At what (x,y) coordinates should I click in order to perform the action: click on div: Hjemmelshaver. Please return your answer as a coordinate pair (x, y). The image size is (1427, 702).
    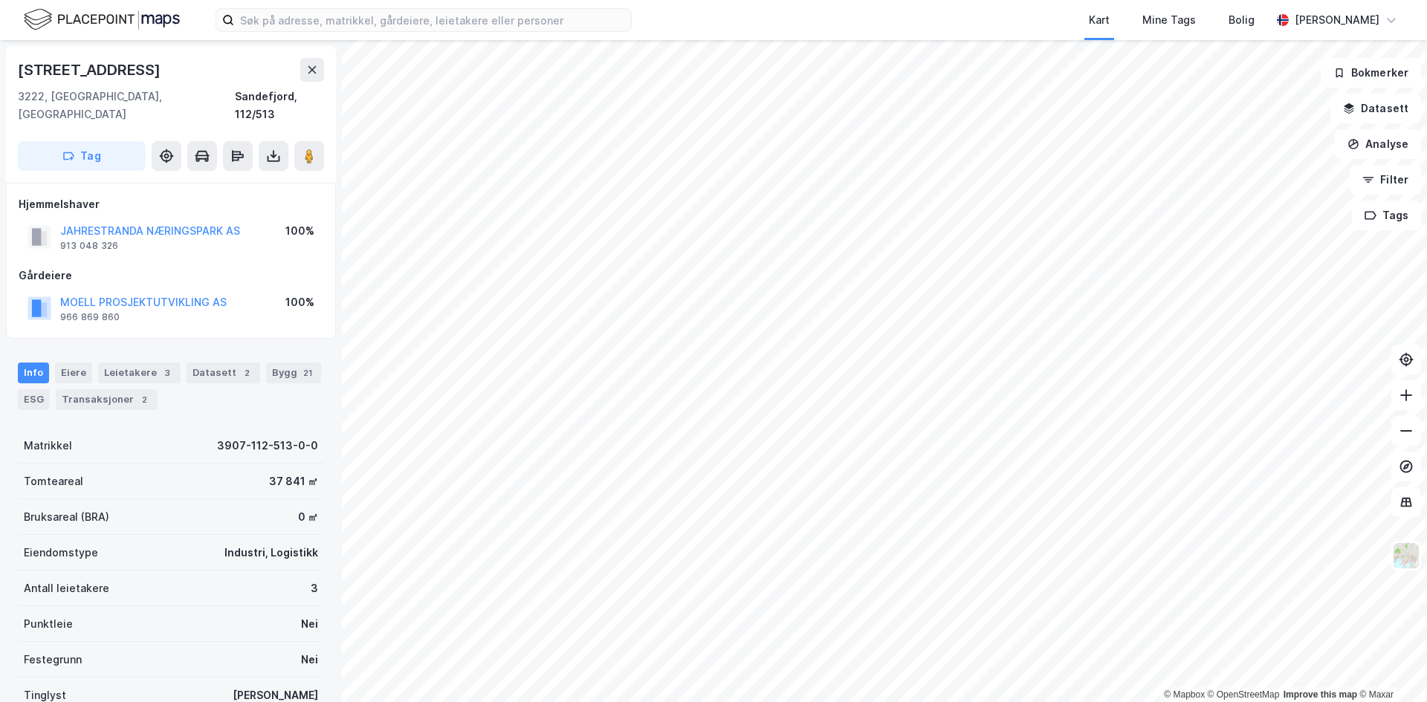
    Looking at the image, I should click on (171, 204).